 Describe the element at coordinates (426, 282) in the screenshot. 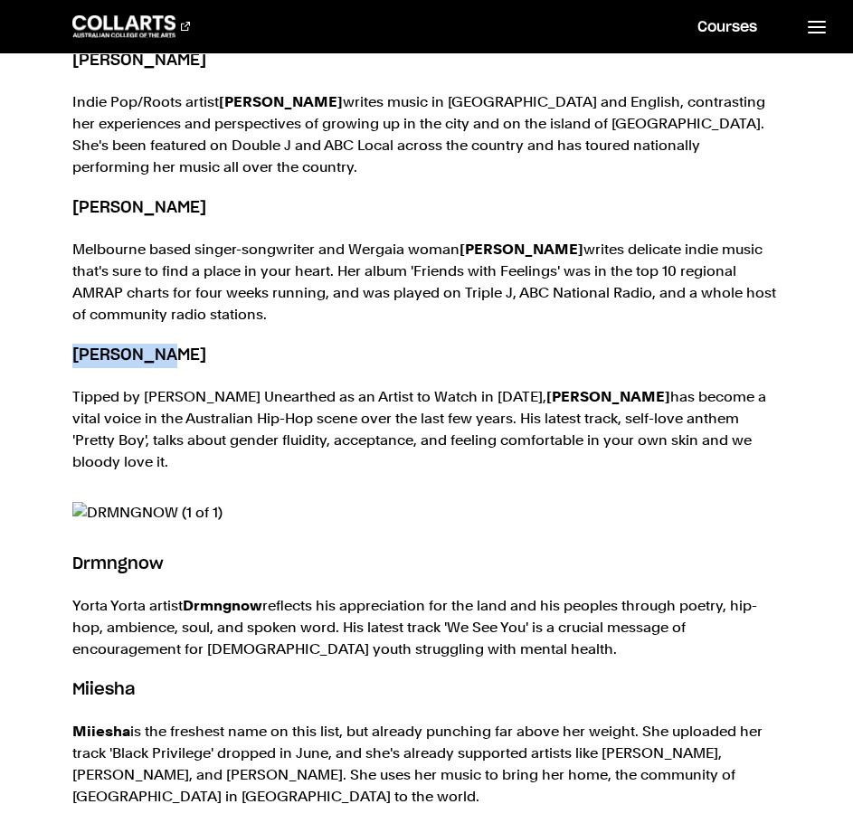

I see `p: Melbourne based singer-songwriter and Wergaia woman writes delicate indie music that's sure to fi...` at that location.